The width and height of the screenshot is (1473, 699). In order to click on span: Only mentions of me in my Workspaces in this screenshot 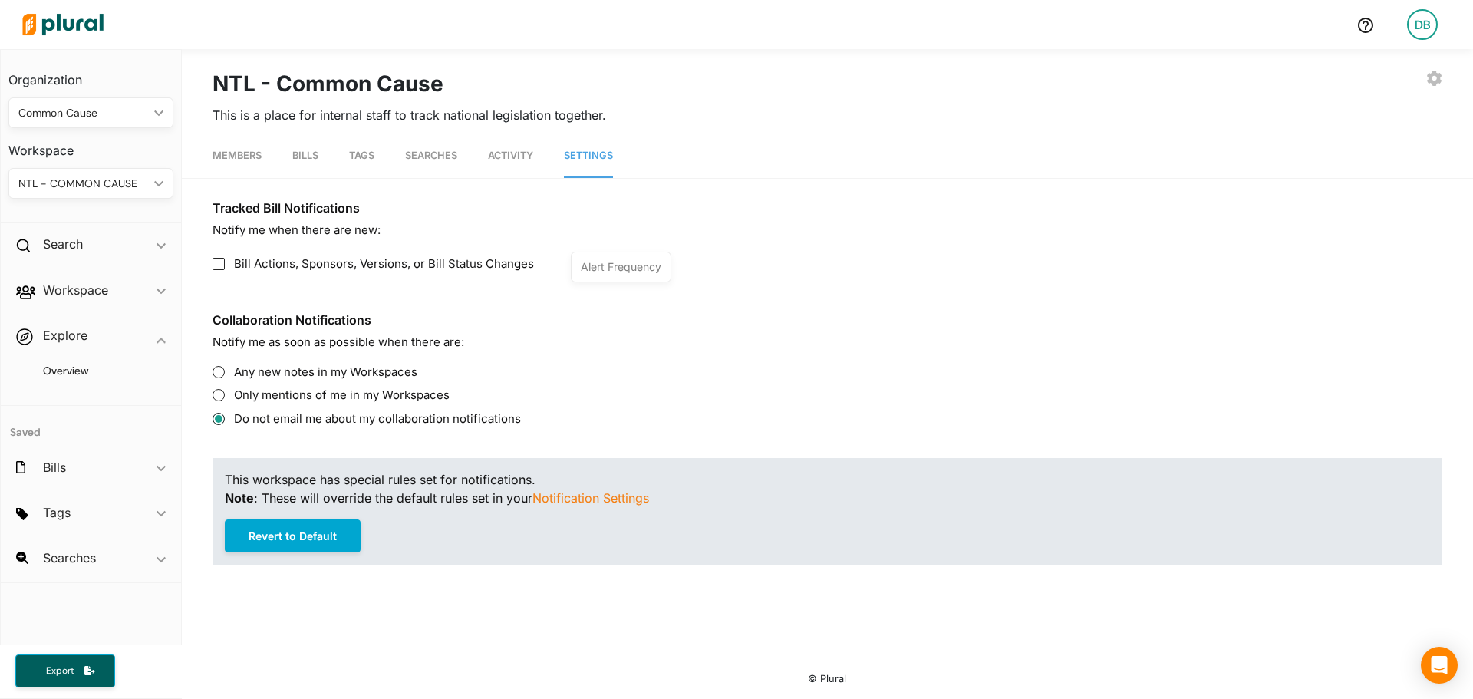, I will do `click(341, 395)`.